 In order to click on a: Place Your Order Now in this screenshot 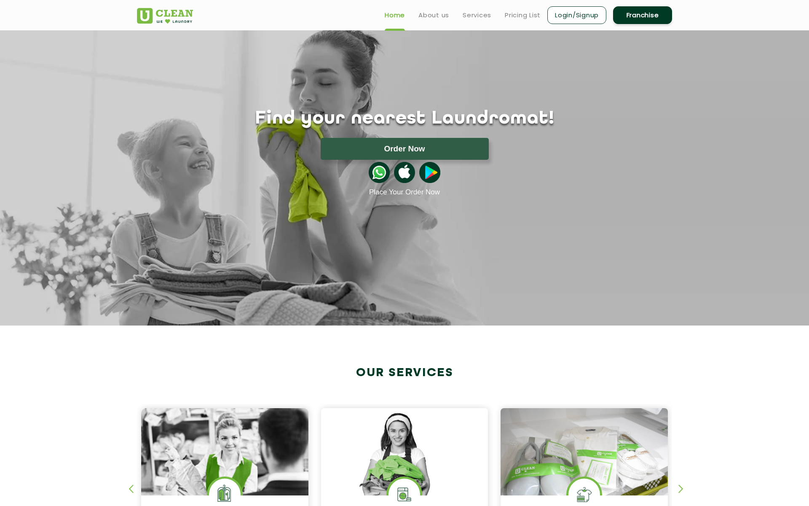, I will do `click(405, 192)`.